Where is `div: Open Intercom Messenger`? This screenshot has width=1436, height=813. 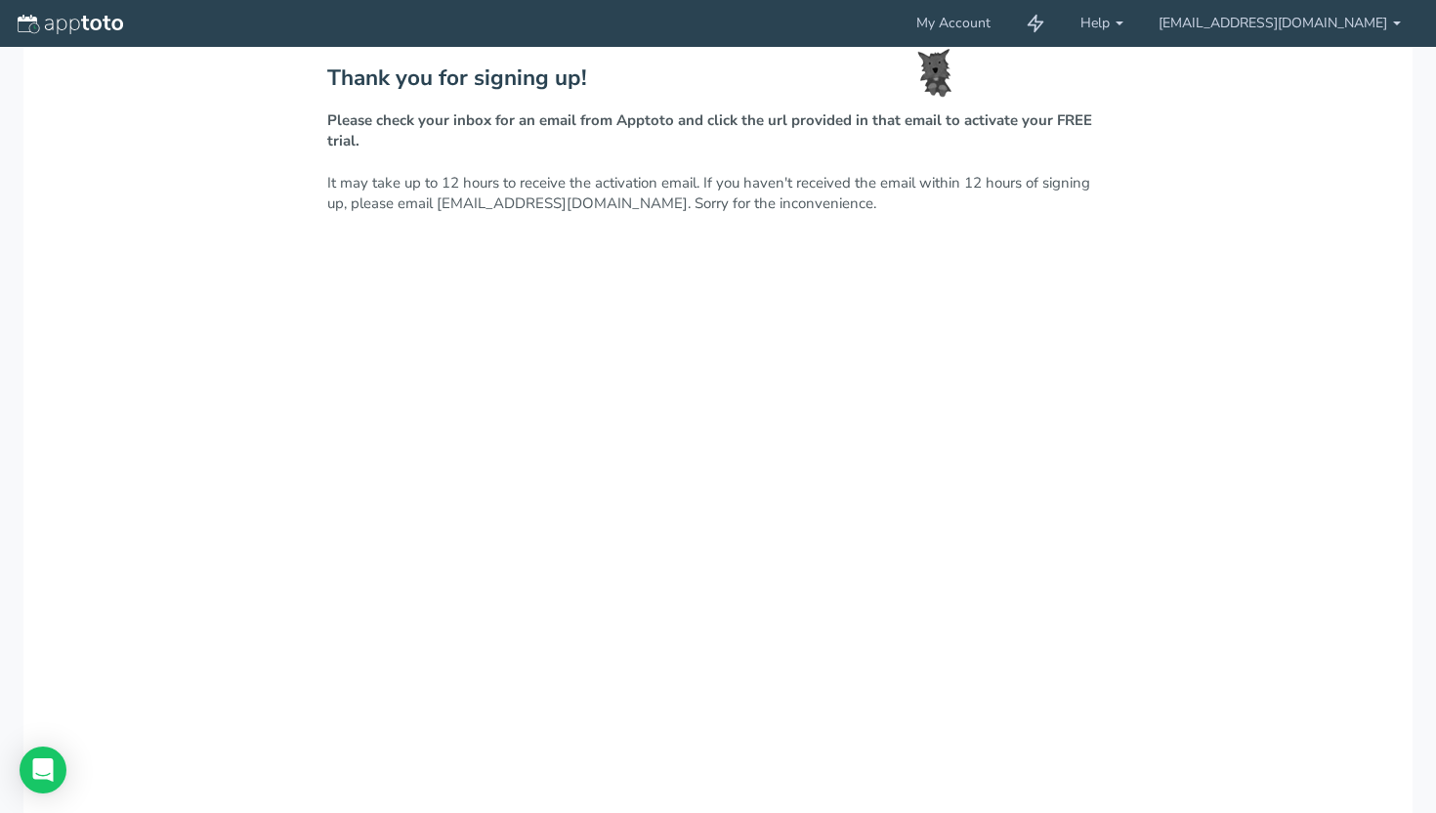
div: Open Intercom Messenger is located at coordinates (43, 770).